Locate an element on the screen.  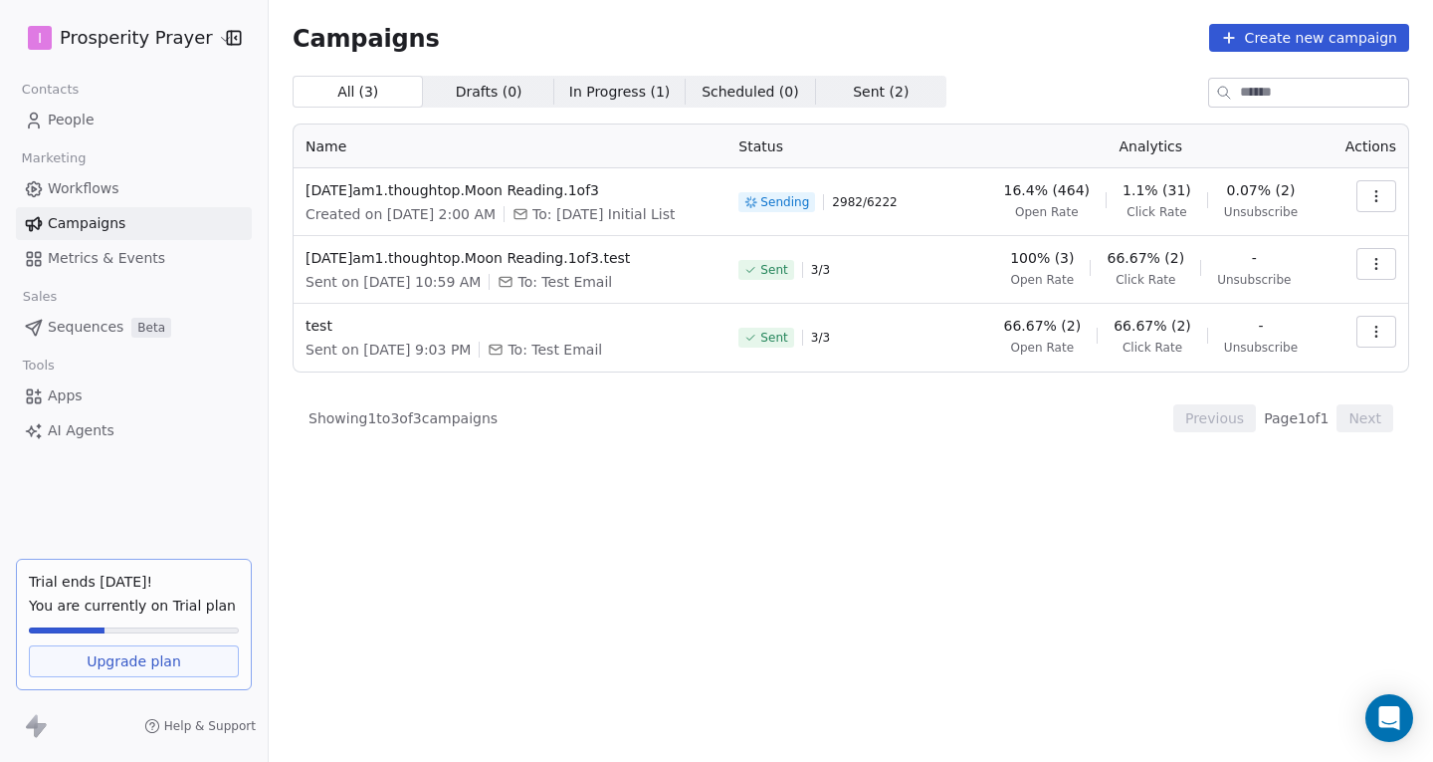
span: 100% (3) is located at coordinates (1042, 258).